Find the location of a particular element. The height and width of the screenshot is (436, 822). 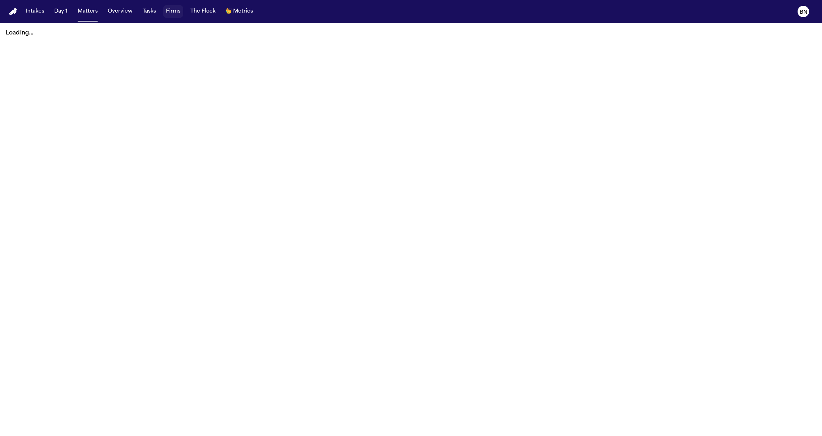

a: Firms is located at coordinates (173, 12).